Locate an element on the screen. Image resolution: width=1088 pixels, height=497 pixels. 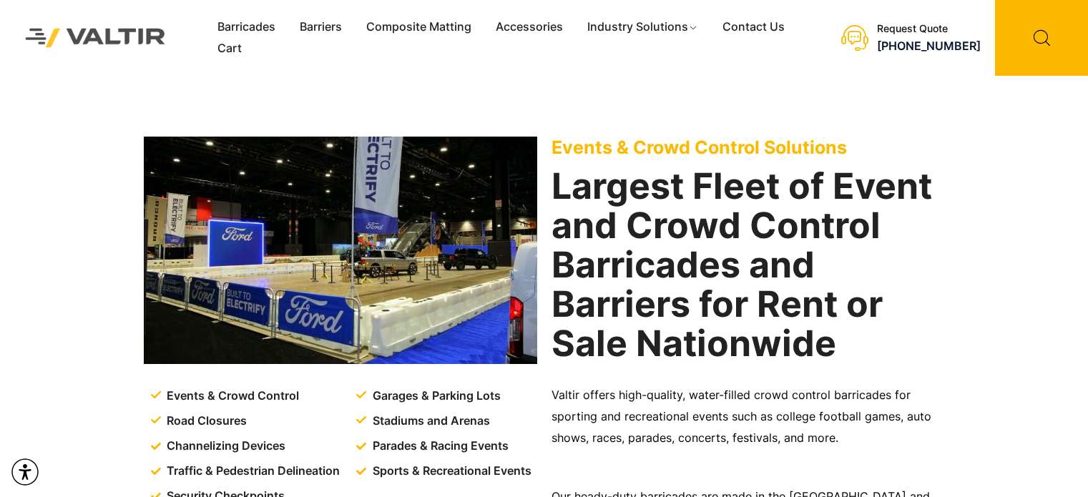
span: Traffic & Pedestrian Delineation is located at coordinates (251, 471).